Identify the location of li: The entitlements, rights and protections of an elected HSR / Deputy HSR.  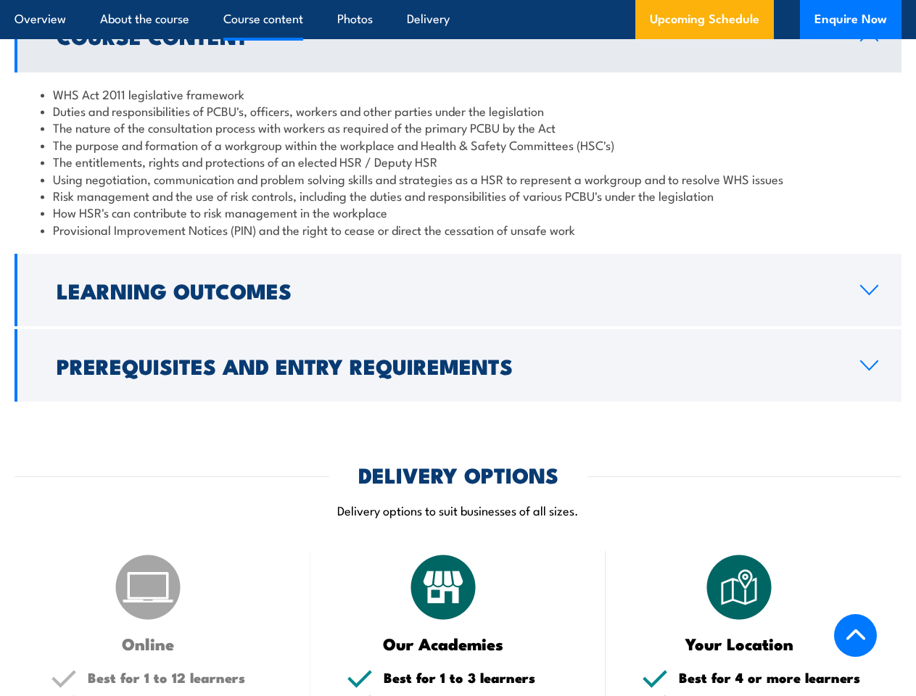
(458, 161).